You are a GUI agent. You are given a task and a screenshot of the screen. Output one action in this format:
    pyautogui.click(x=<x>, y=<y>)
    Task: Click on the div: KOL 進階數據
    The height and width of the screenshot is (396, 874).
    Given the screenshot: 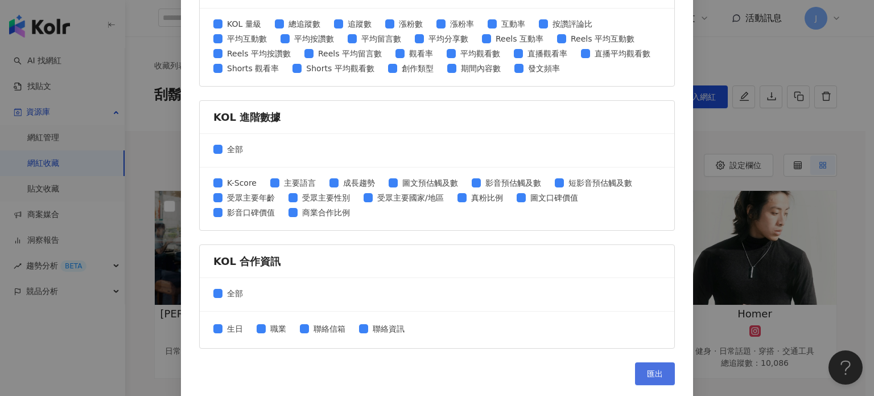 What is the action you would take?
    pyautogui.click(x=437, y=117)
    